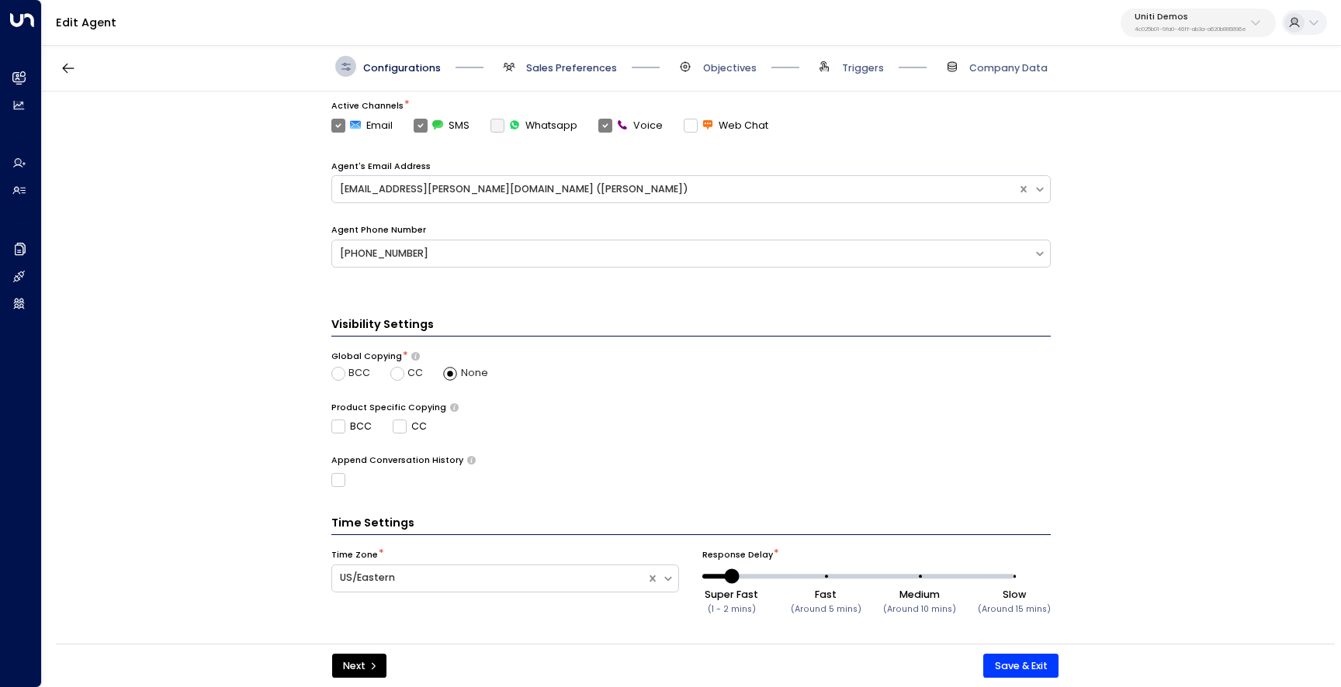 The width and height of the screenshot is (1341, 687). Describe the element at coordinates (825, 609) in the screenshot. I see `small: (Around 5 mins)` at that location.